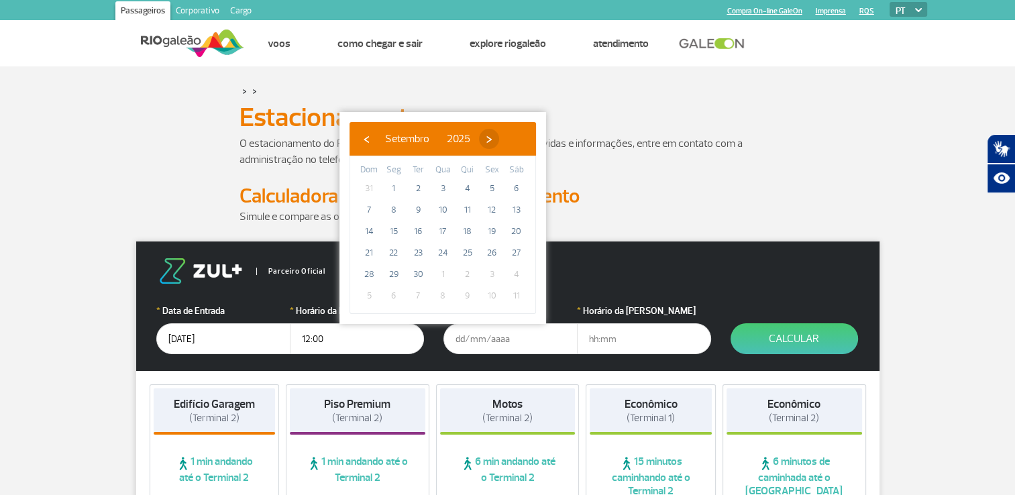 This screenshot has width=1015, height=495. I want to click on a: Atendimento, so click(620, 44).